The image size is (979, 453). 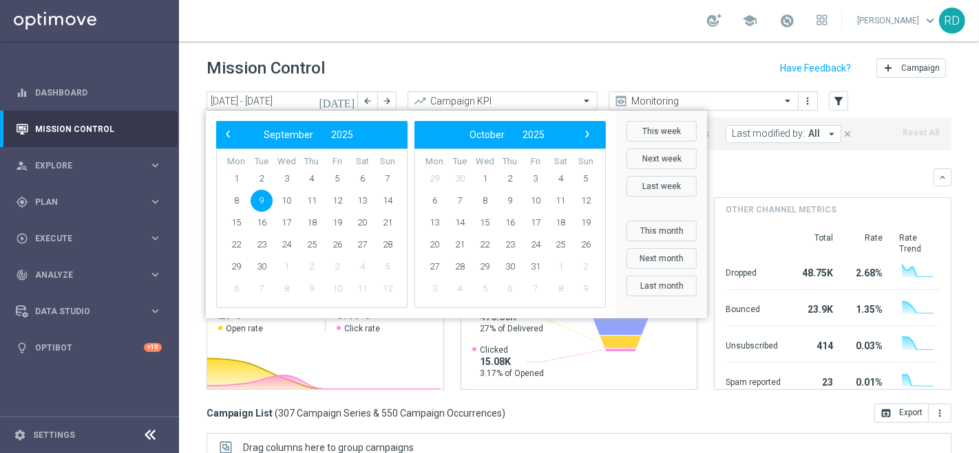 I want to click on div: 23, so click(x=815, y=381).